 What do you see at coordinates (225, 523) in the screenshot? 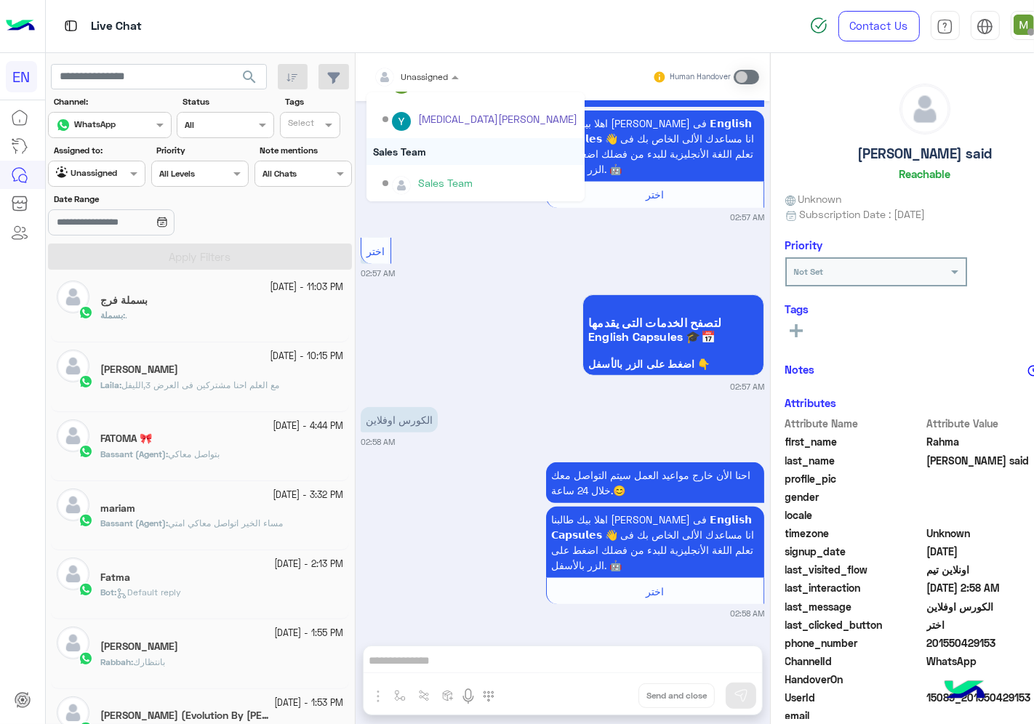
I see `span: مساء الخير اتواصل معاكي امتي` at bounding box center [225, 523].